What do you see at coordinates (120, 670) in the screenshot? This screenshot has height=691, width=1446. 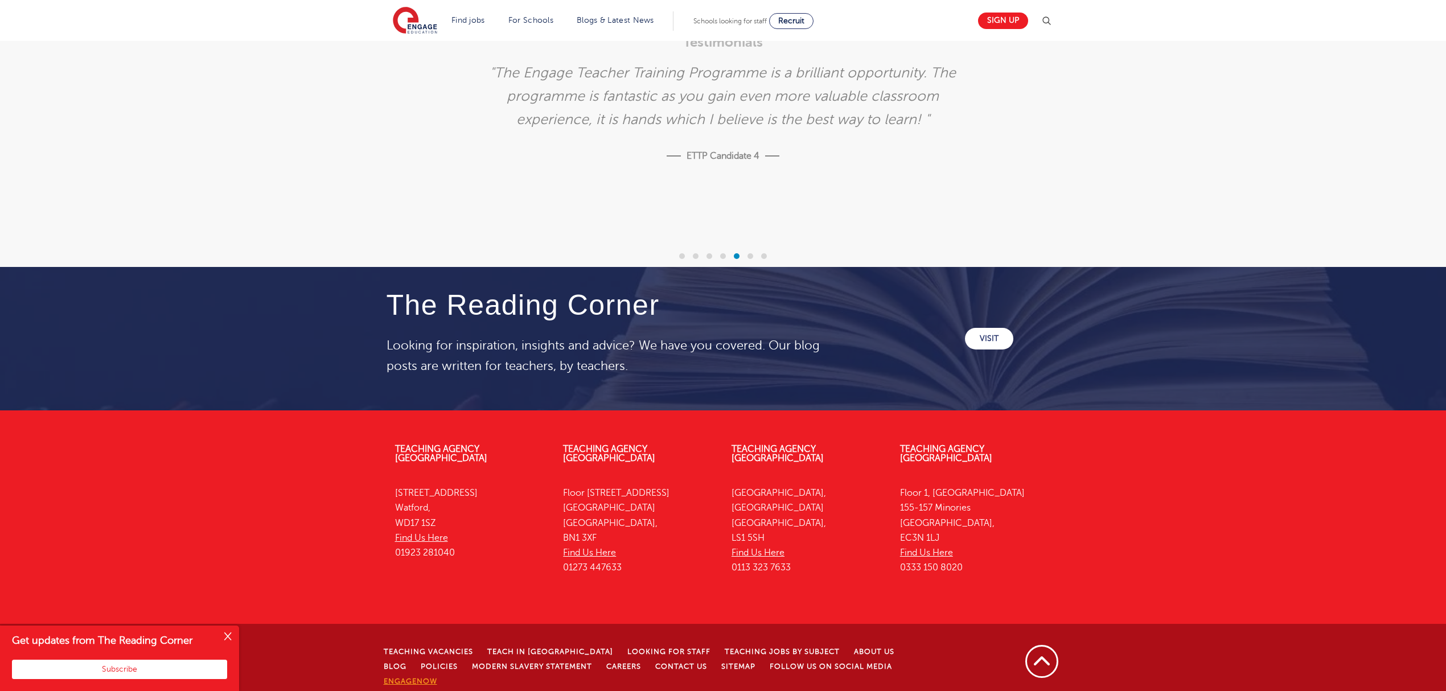 I see `button: Subscribe` at bounding box center [120, 670].